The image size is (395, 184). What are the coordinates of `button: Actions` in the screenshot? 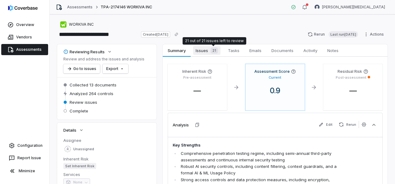 It's located at (374, 34).